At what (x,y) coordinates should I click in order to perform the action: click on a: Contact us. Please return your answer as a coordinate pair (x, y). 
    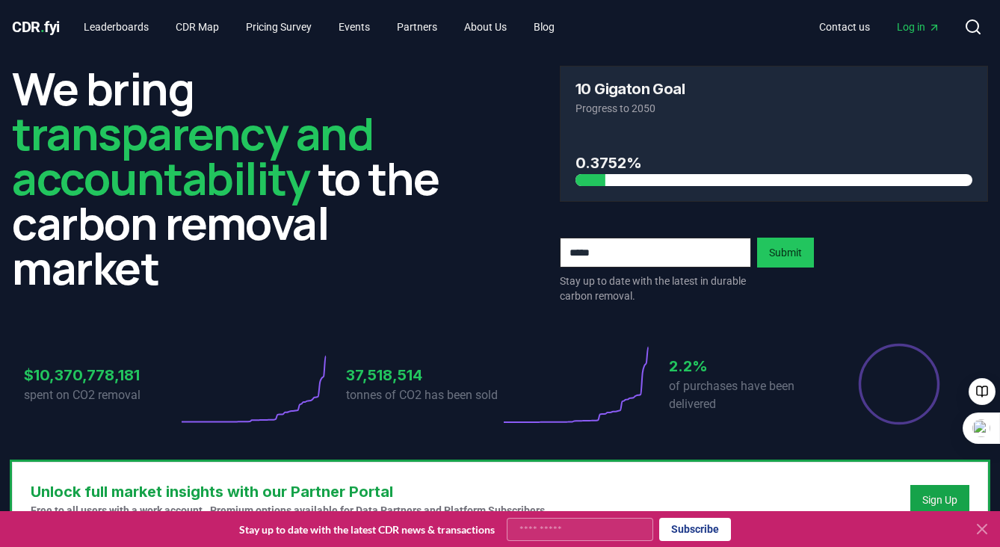
    Looking at the image, I should click on (845, 27).